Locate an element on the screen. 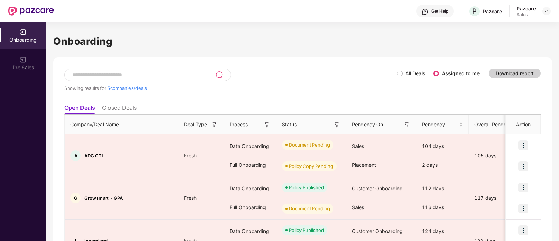 Image resolution: width=559 pixels, height=241 pixels. button: Download report is located at coordinates (515, 73).